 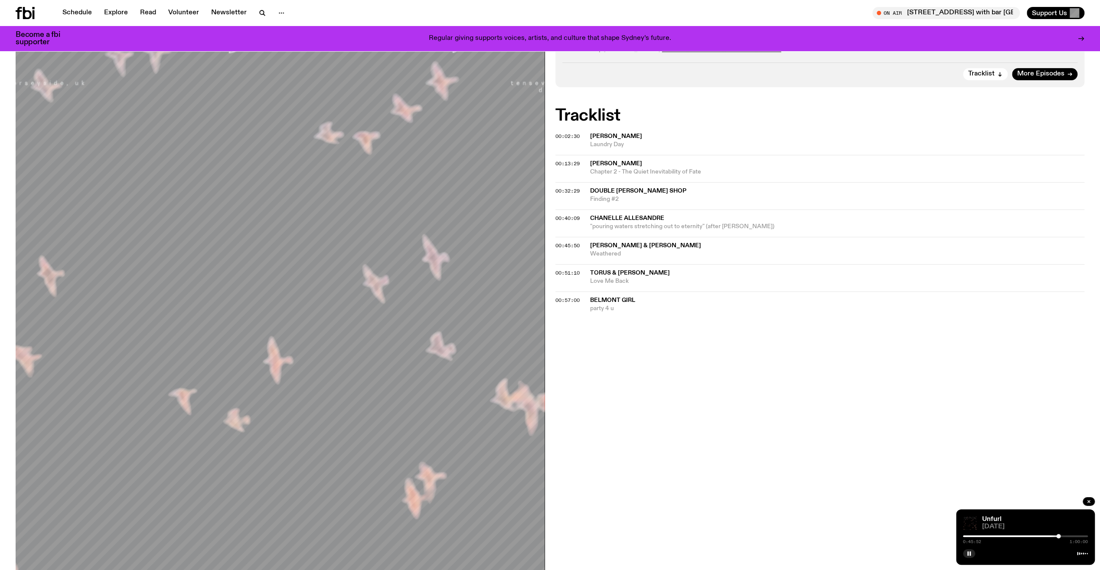 What do you see at coordinates (567, 300) in the screenshot?
I see `span: 00:57:00` at bounding box center [567, 300].